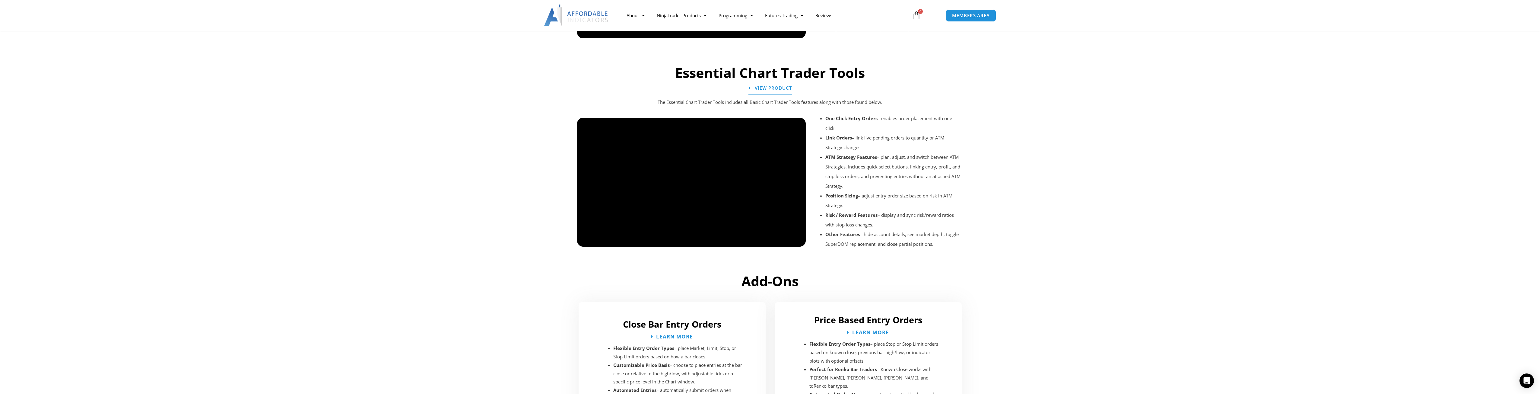  I want to click on div: Open Intercom Messenger, so click(1527, 381).